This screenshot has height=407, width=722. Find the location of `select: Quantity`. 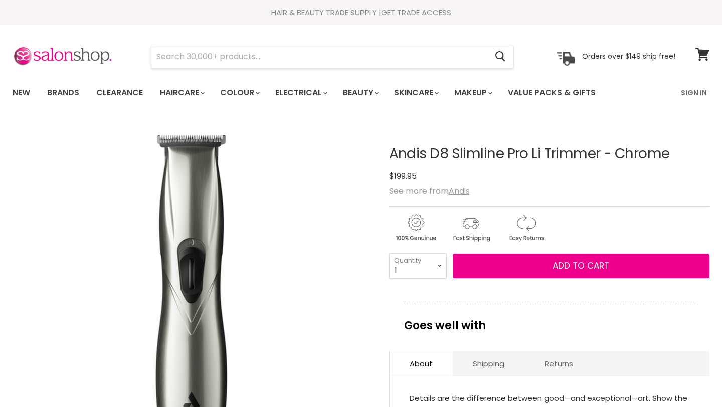

select: Quantity is located at coordinates (418, 266).